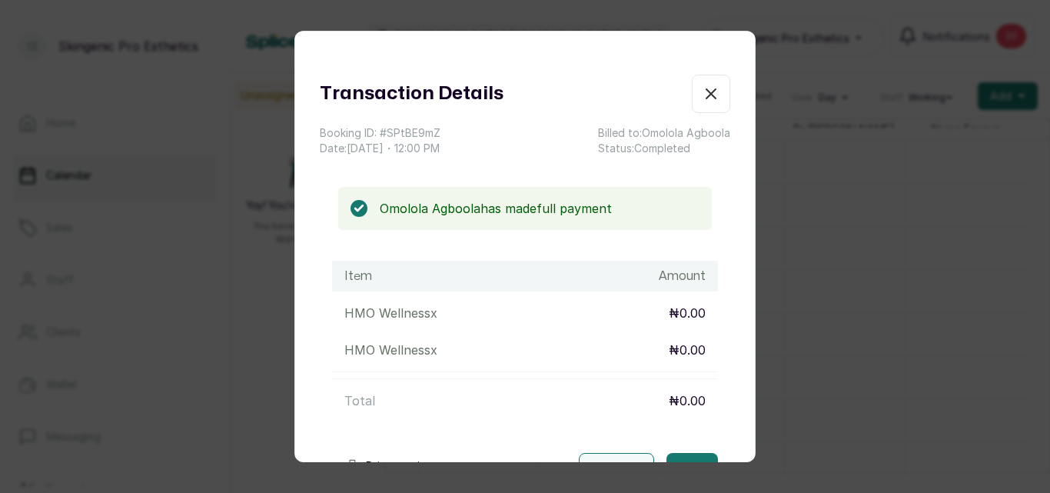 The image size is (1050, 493). What do you see at coordinates (540, 208) in the screenshot?
I see `p: Omolola Agboola has made full payment` at bounding box center [540, 208].